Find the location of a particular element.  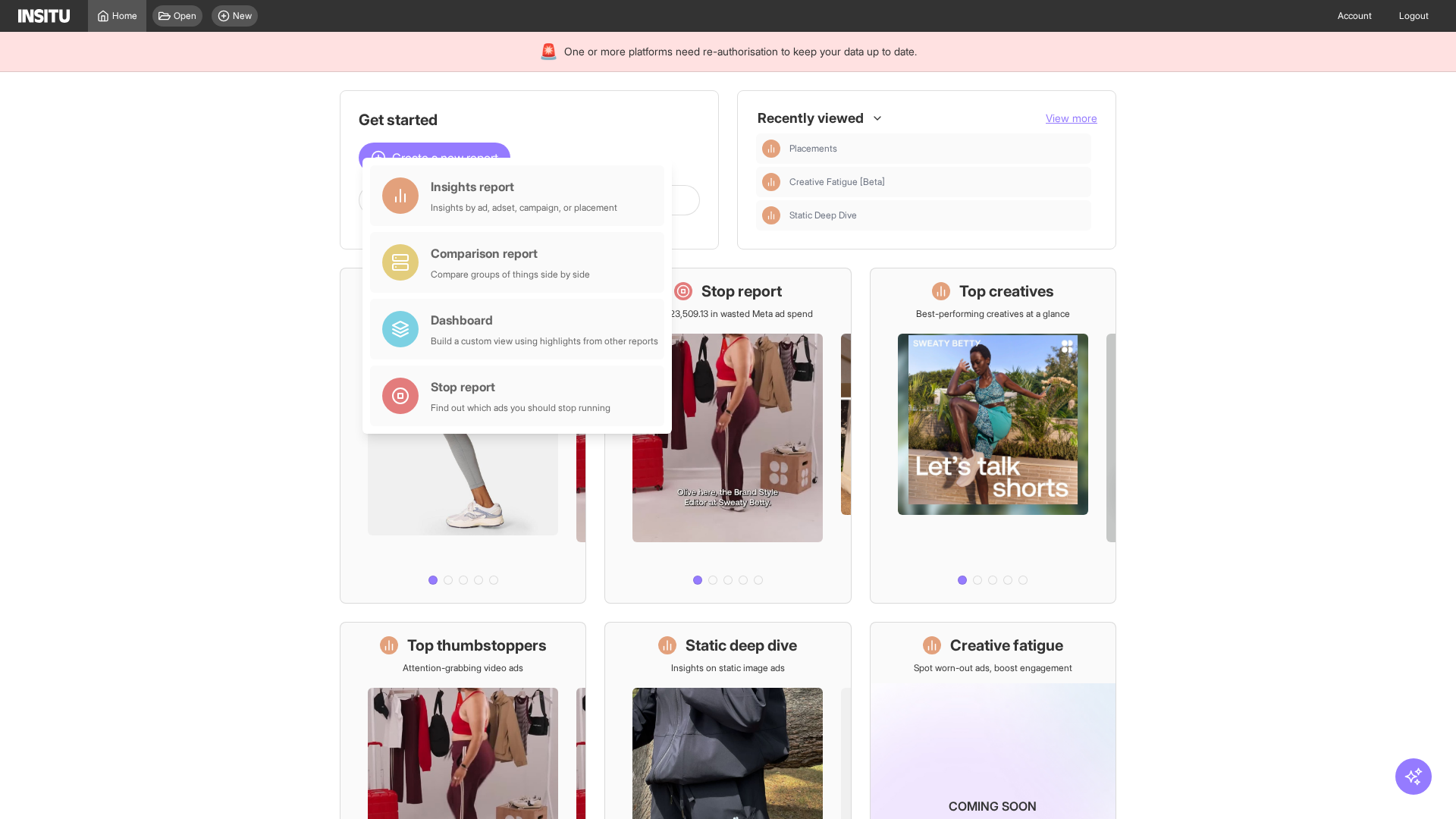

span: Home is located at coordinates (124, 16).